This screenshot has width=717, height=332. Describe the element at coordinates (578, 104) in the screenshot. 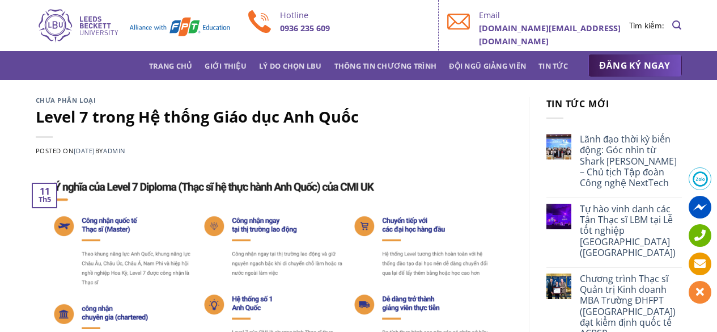

I see `span: Tin tức mới` at that location.